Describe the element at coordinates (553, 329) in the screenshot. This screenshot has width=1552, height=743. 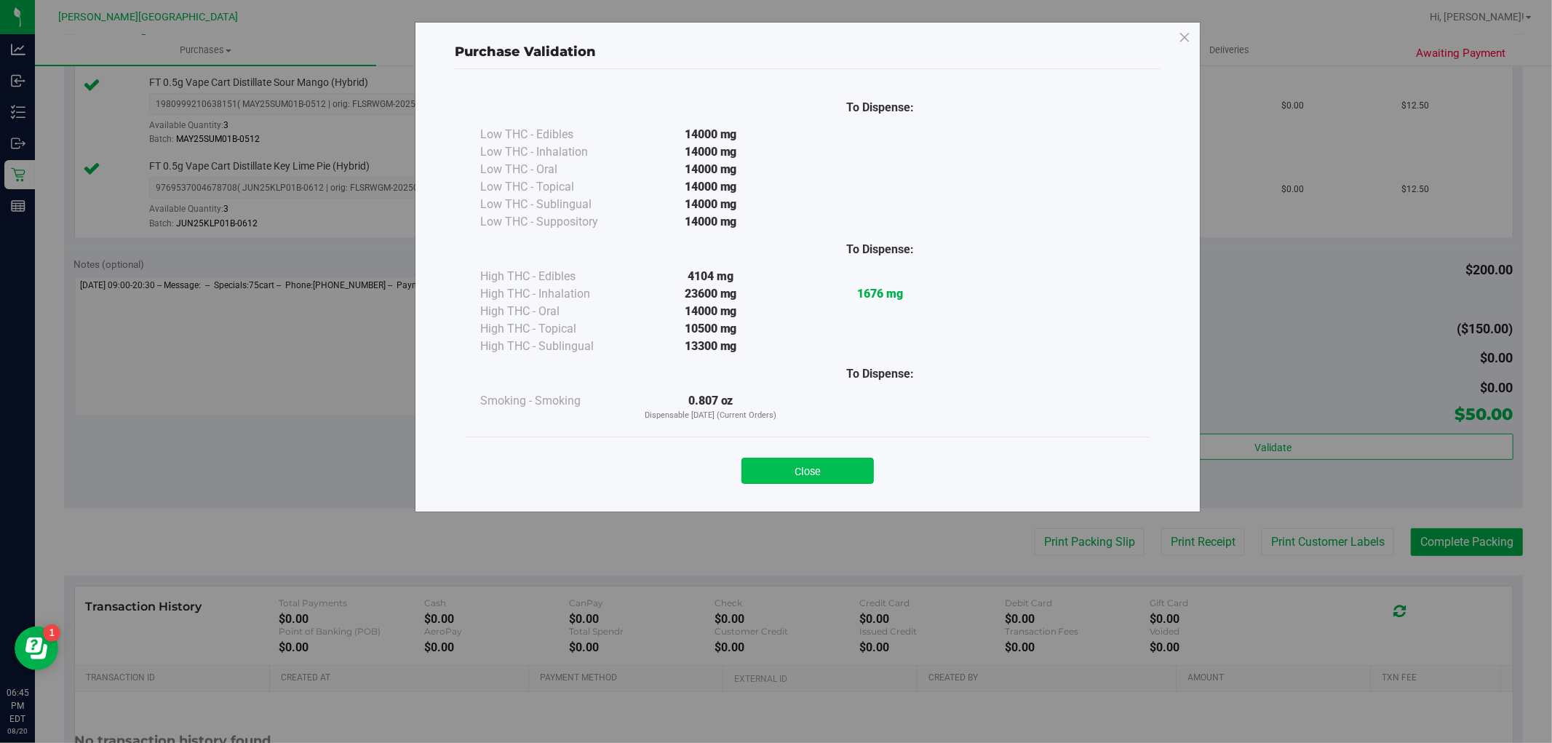
I see `div: High THC - Topical` at that location.